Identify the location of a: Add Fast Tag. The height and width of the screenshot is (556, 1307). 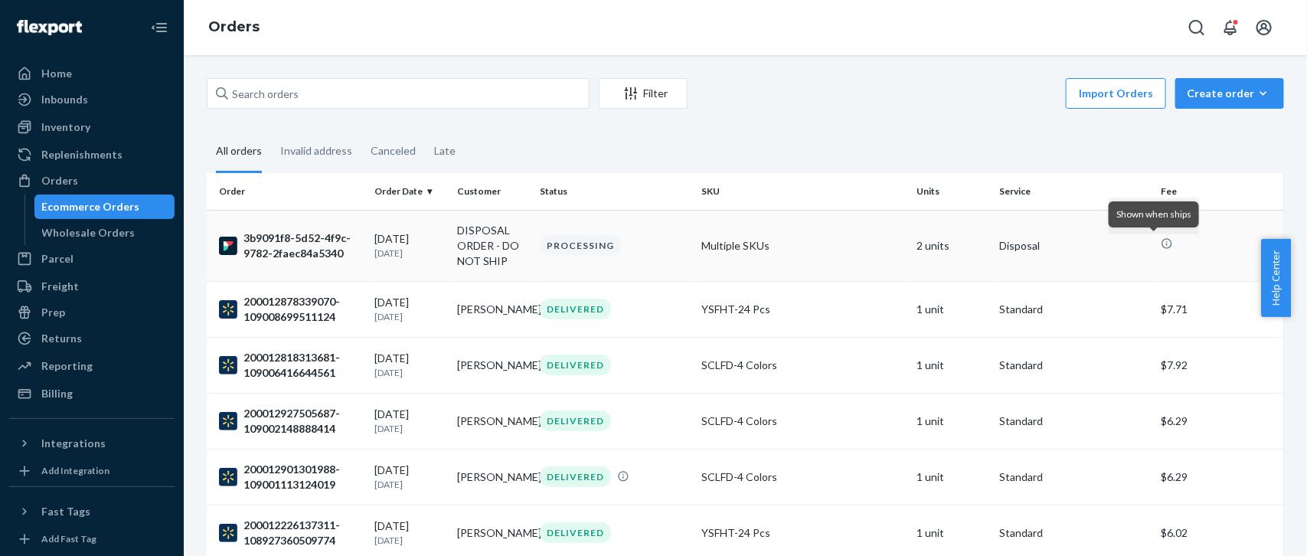
(92, 539).